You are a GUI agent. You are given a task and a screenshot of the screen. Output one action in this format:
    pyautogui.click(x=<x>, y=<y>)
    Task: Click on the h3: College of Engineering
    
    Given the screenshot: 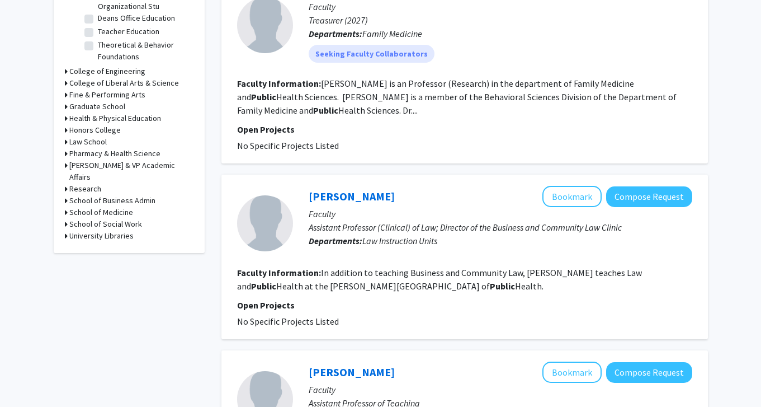 What is the action you would take?
    pyautogui.click(x=107, y=71)
    